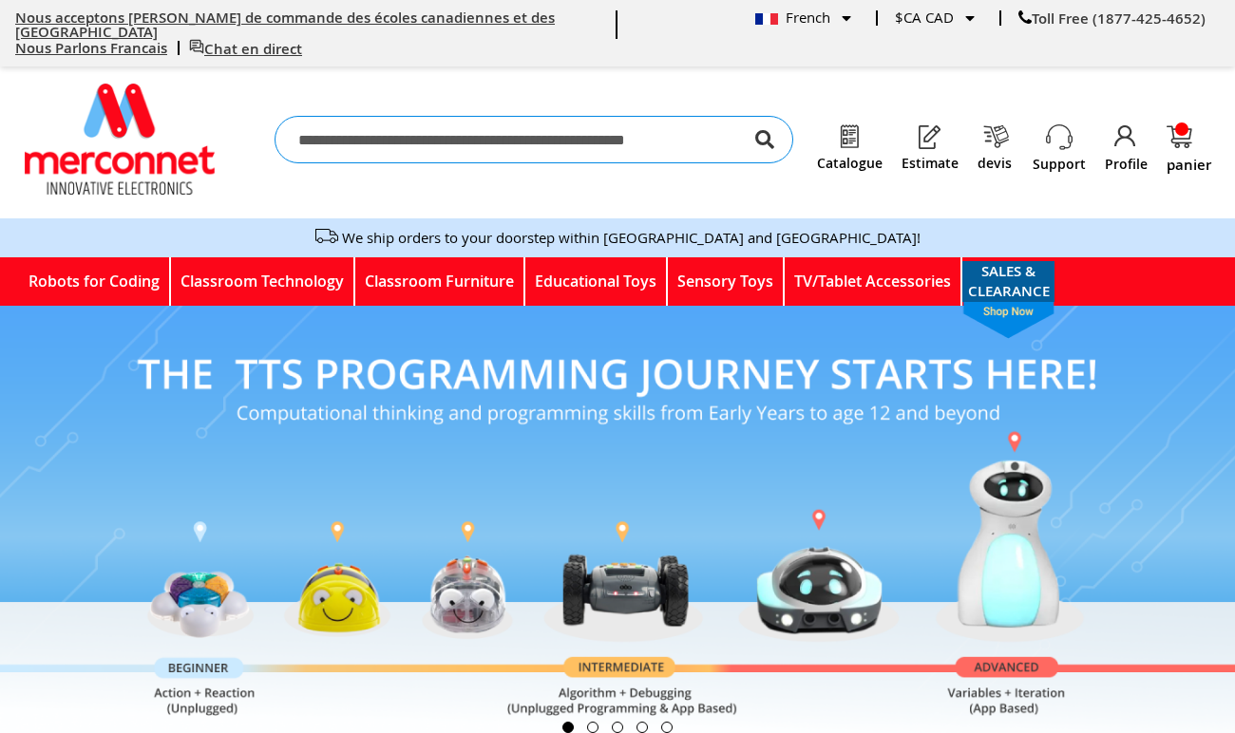 The width and height of the screenshot is (1235, 733). What do you see at coordinates (766, 19) in the screenshot?
I see `img: French.png` at bounding box center [766, 19].